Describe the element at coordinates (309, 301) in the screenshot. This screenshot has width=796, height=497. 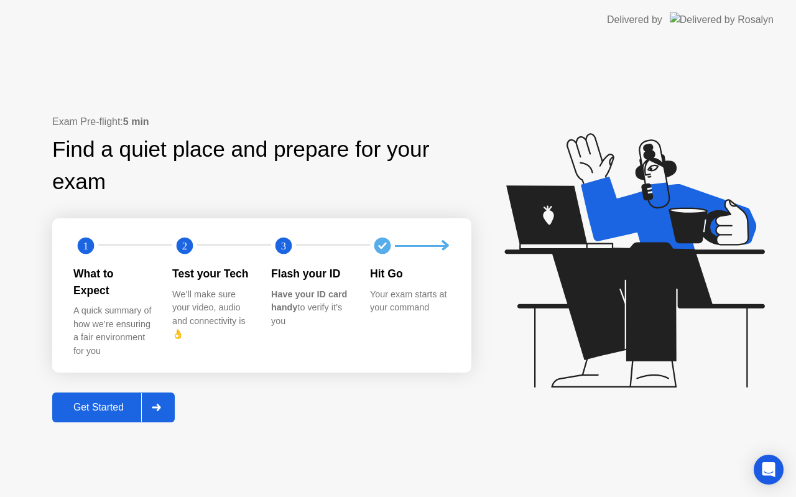
I see `b: Have your ID card handy` at that location.